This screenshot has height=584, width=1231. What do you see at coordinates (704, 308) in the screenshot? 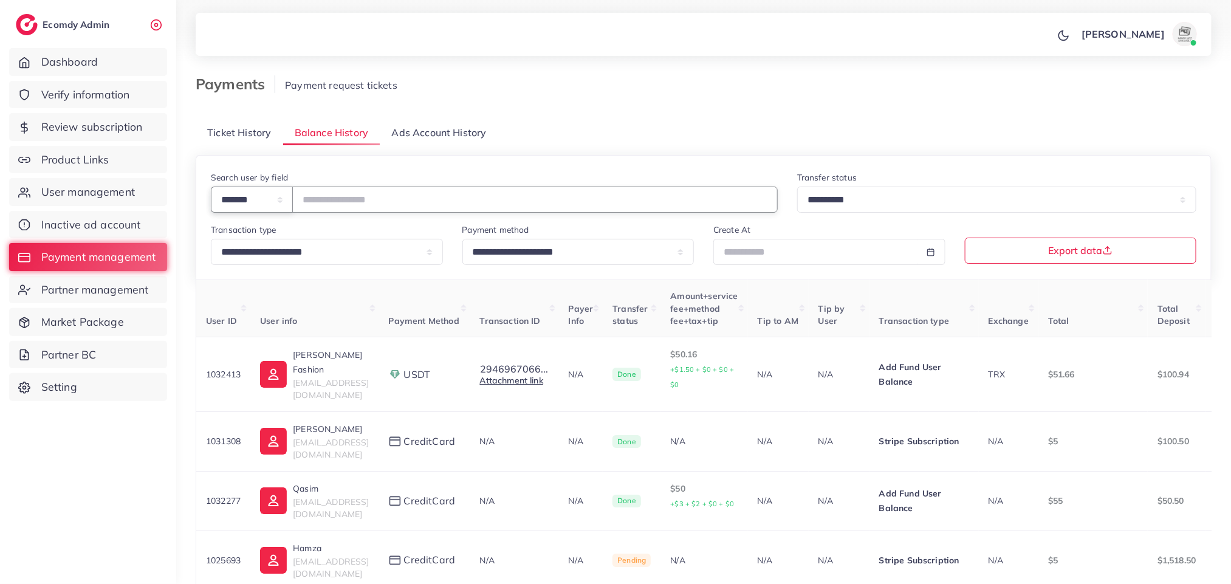
I see `span: Amount+service fee+method fee+tax+tip` at bounding box center [704, 308].